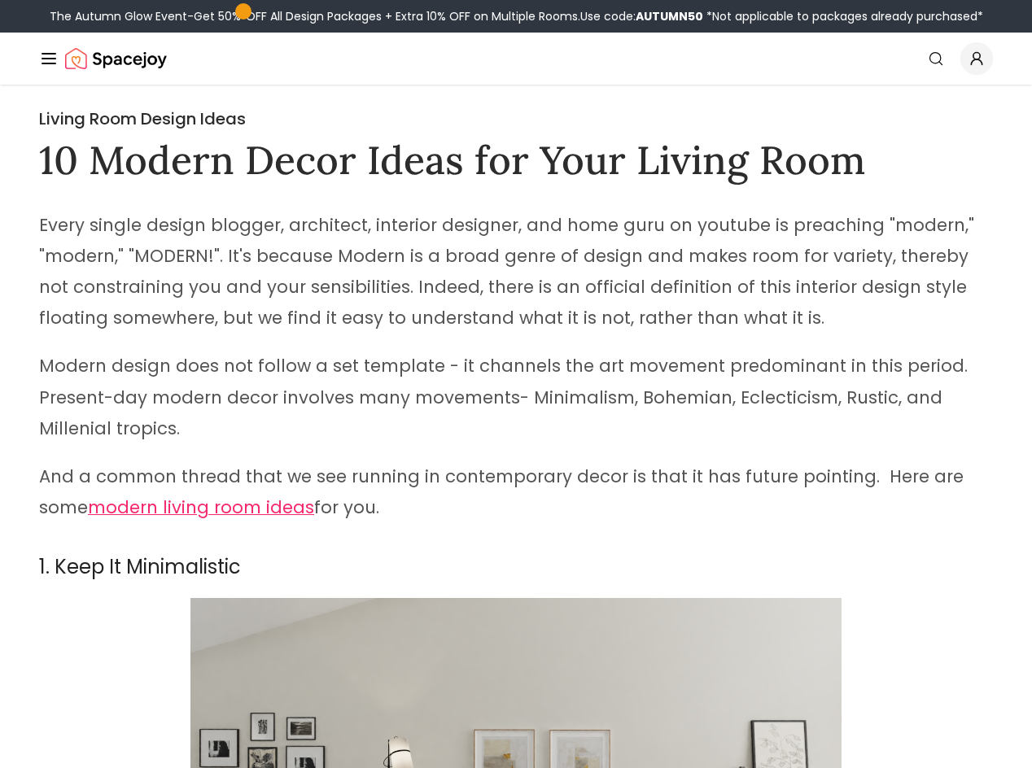 This screenshot has width=1032, height=768. Describe the element at coordinates (201, 509) in the screenshot. I see `a: modern living room ideas` at that location.